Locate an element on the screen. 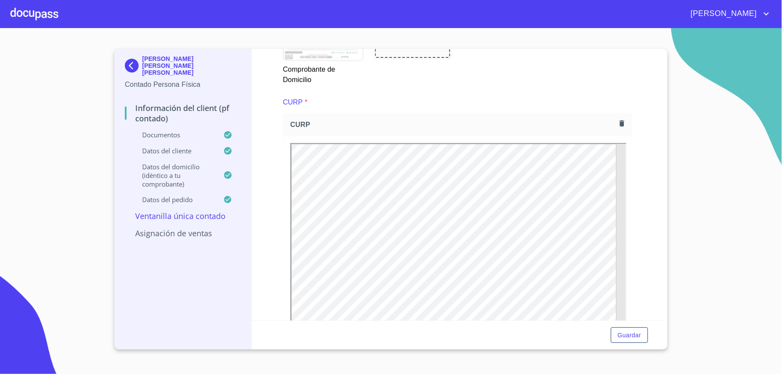 The width and height of the screenshot is (782, 374). p: Comprobante de Domicilio is located at coordinates (323, 73).